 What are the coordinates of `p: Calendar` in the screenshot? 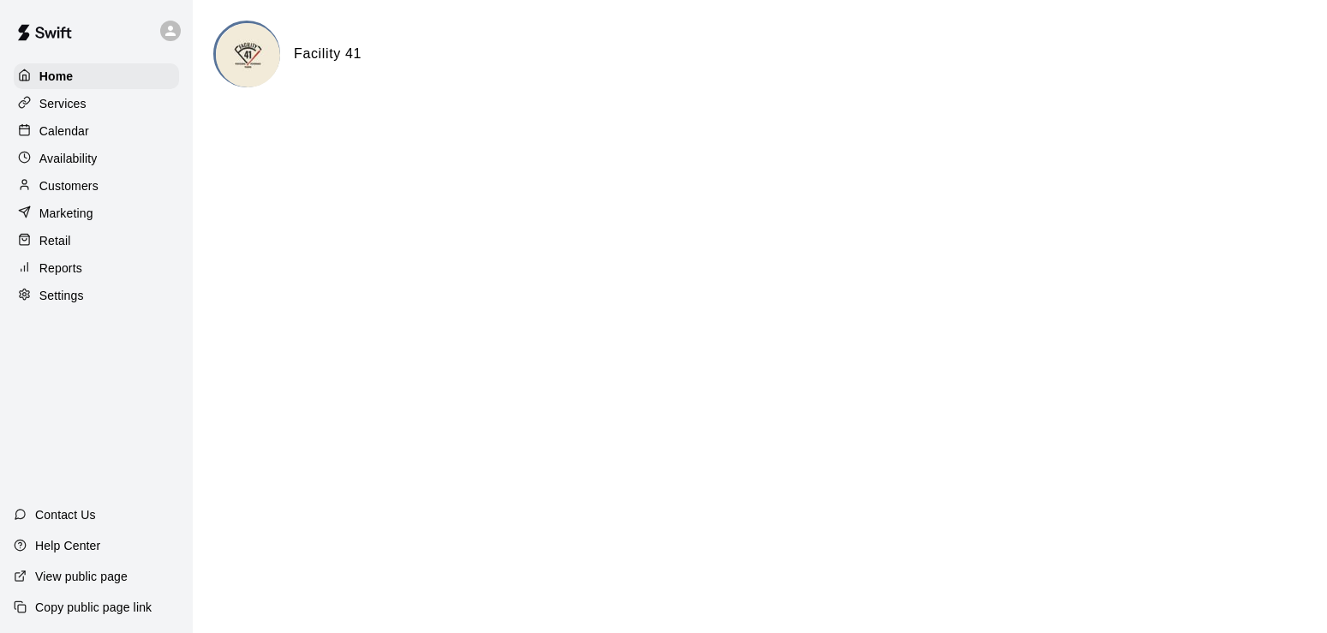 It's located at (64, 131).